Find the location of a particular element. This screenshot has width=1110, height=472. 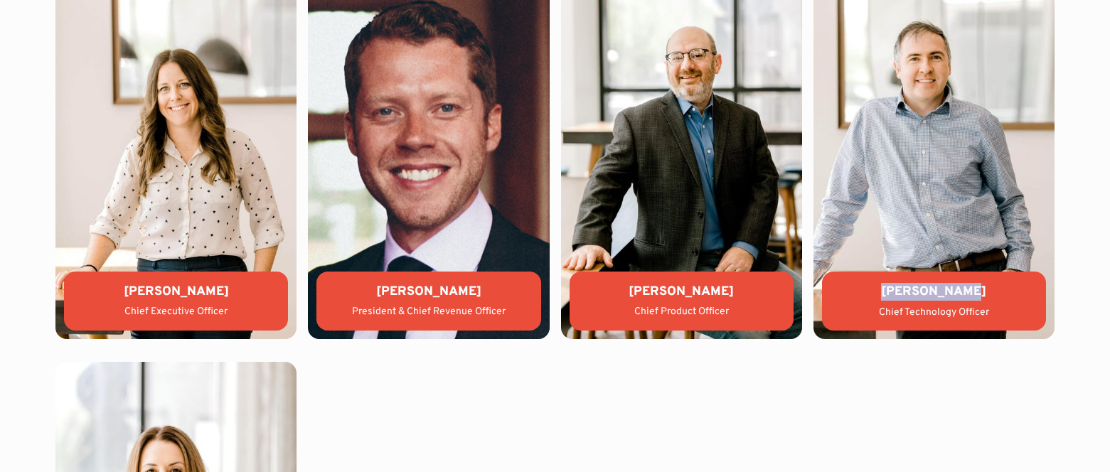

div: Chief Product Officer is located at coordinates (681, 312).